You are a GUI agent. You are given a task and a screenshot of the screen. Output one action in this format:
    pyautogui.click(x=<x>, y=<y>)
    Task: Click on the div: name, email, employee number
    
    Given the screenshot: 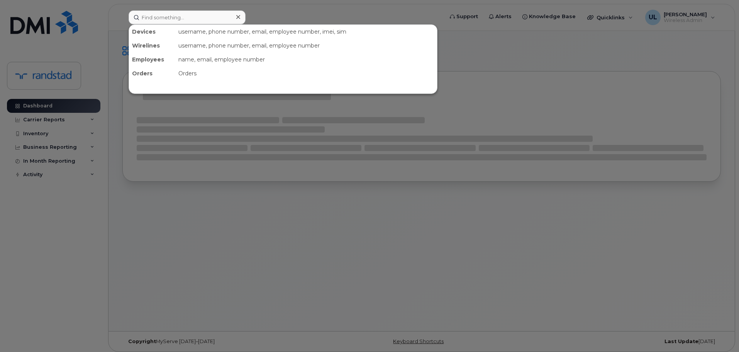 What is the action you would take?
    pyautogui.click(x=306, y=59)
    